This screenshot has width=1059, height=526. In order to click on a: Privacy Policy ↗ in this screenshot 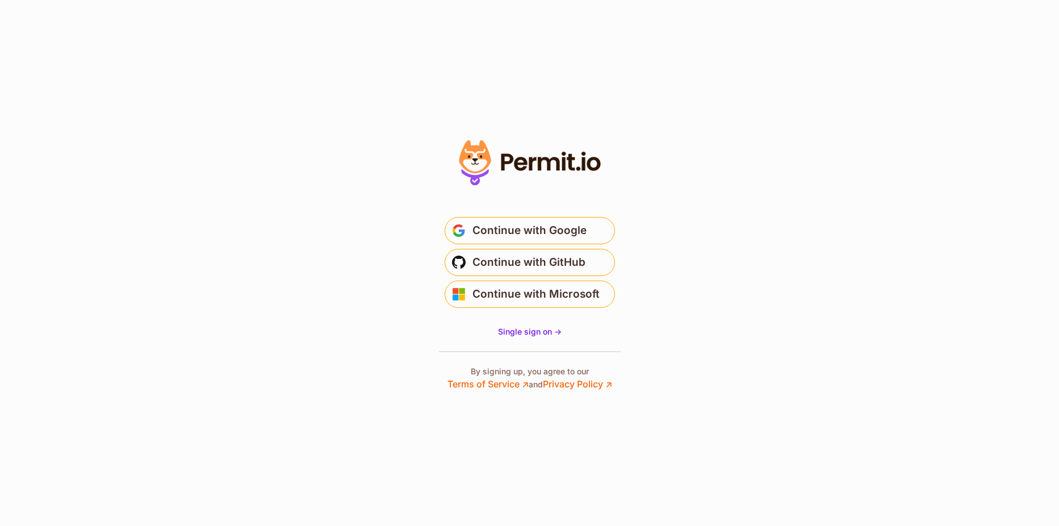, I will do `click(577, 384)`.